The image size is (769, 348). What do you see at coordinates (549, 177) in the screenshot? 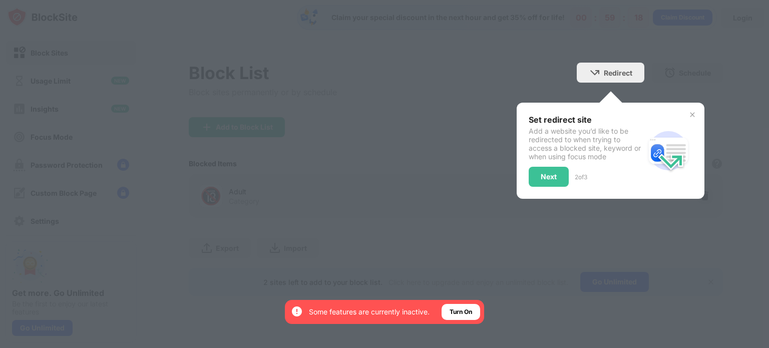
I see `div: Next` at bounding box center [549, 177].